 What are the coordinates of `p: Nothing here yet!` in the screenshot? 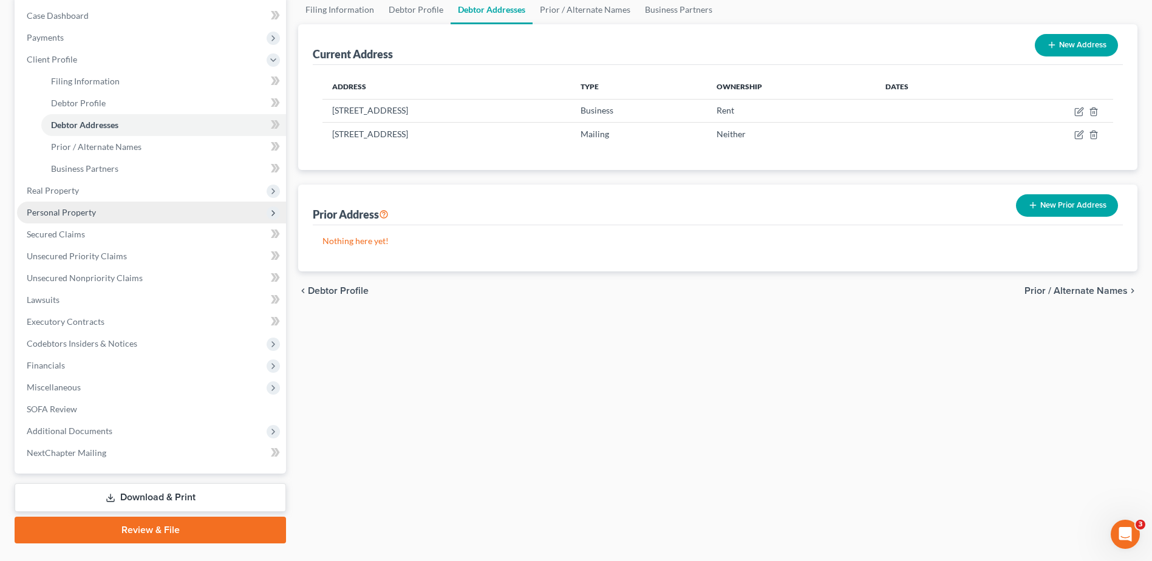 It's located at (718, 241).